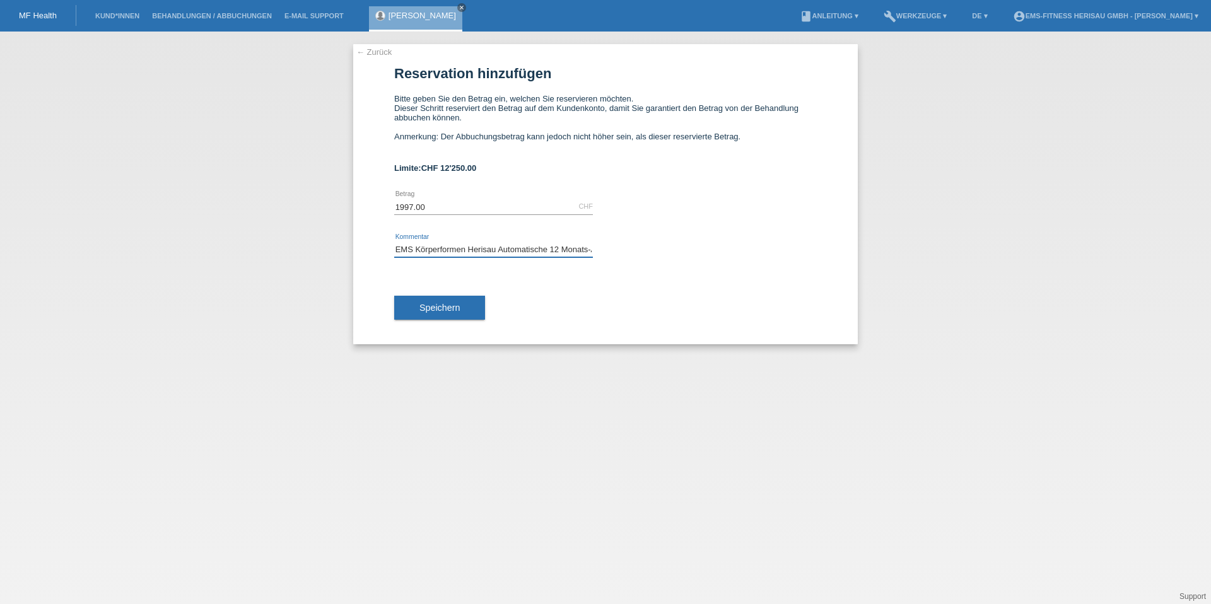 The image size is (1211, 604). I want to click on i: account_circle, so click(1020, 16).